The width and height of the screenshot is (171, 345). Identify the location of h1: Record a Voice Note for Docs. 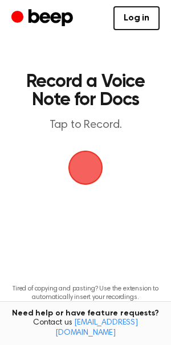
(85, 91).